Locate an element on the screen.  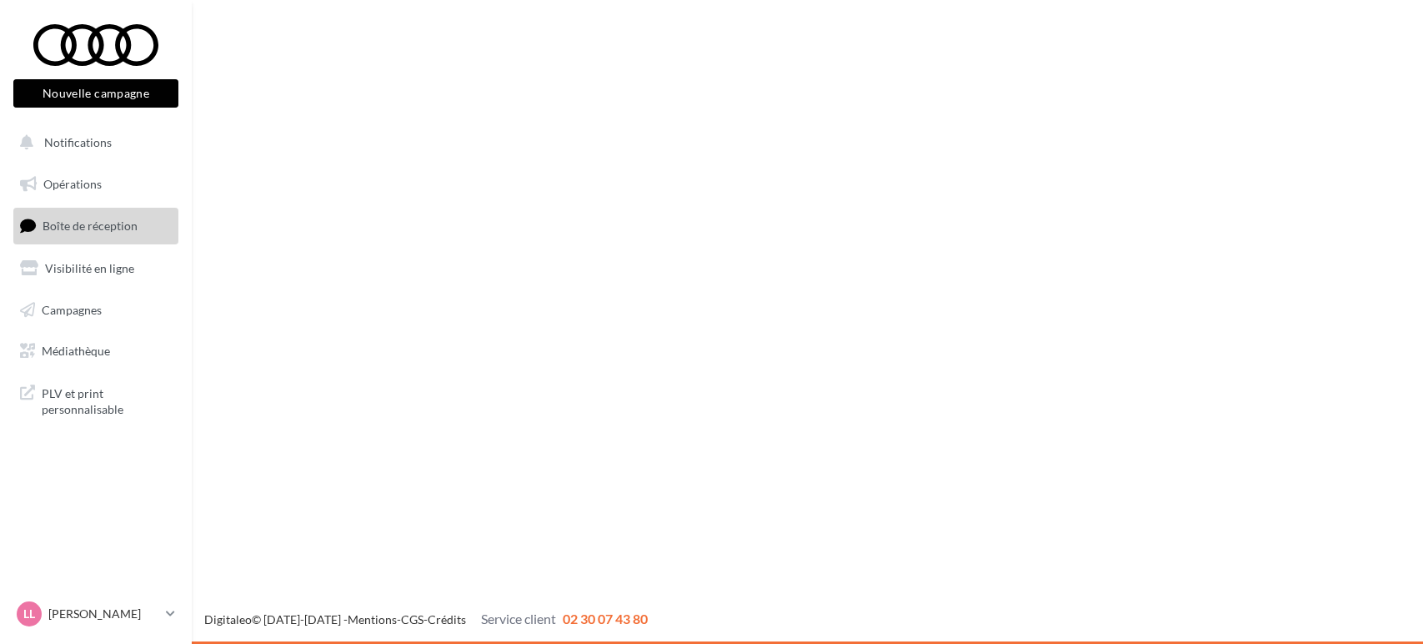
a: Visibilité en ligne is located at coordinates (96, 269).